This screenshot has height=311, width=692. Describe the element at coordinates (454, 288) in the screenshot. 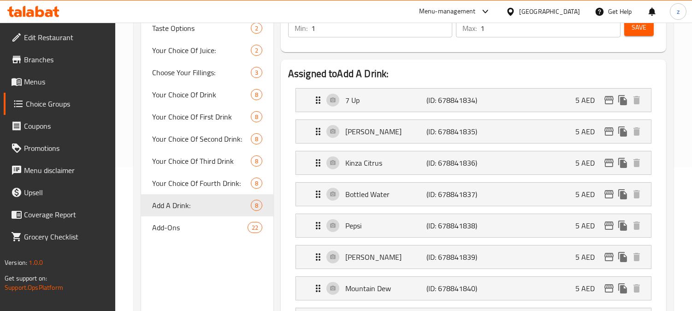

I see `p: (ID: 678841840)` at that location.